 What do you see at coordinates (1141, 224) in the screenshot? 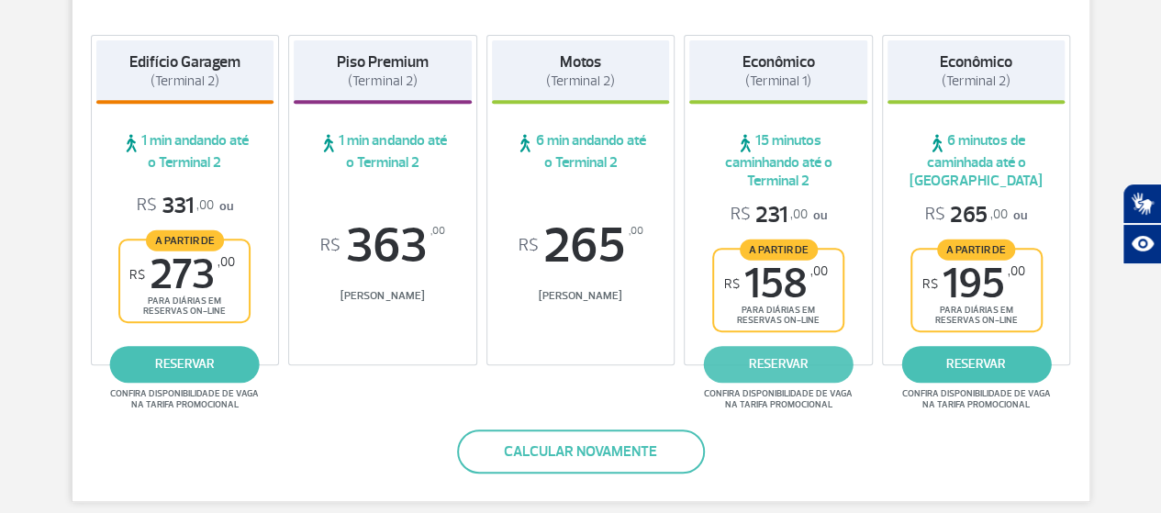
I see `div: Plugin de acessibilidade da Hand Talk.` at bounding box center [1141, 224].